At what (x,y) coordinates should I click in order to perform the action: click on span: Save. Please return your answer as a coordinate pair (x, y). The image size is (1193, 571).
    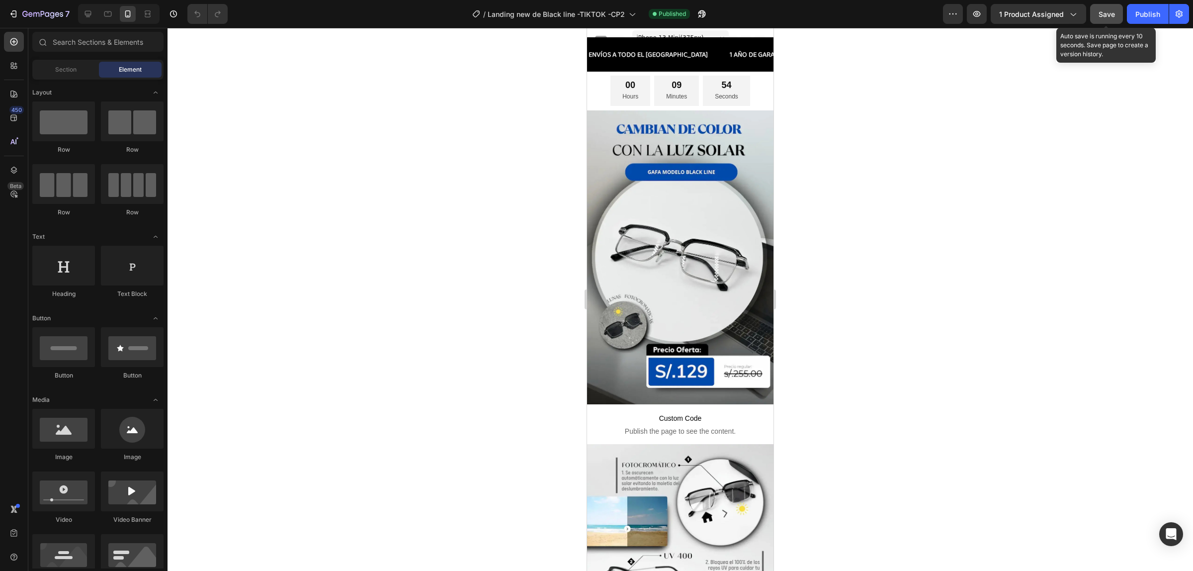
    Looking at the image, I should click on (1107, 14).